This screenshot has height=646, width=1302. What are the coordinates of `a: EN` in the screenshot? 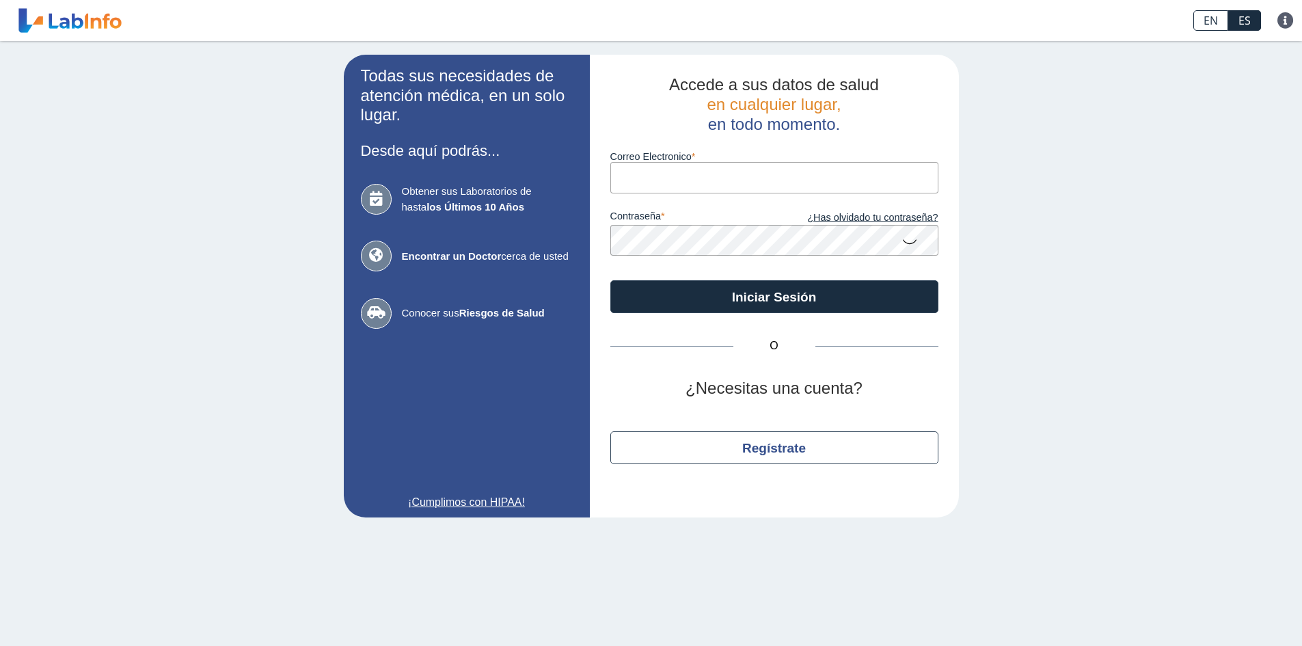 It's located at (1210, 20).